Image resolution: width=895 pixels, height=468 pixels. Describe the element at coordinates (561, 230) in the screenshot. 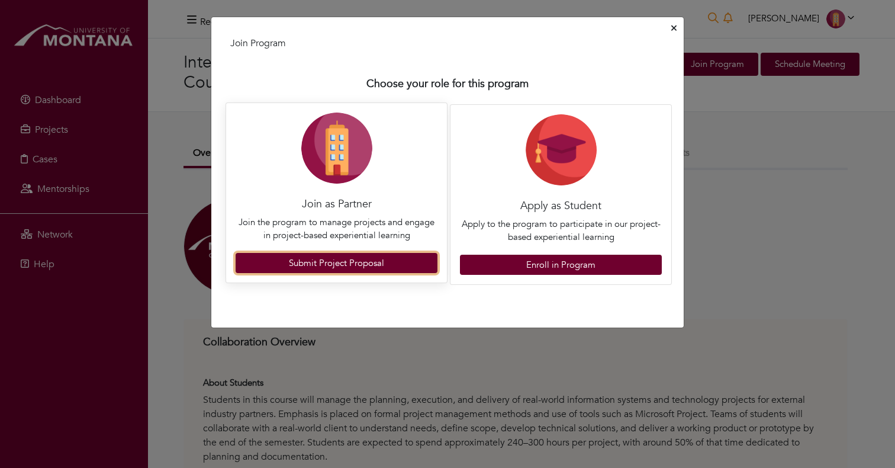

I see `p: Apply to the program to participate in our project-based experiential learning` at that location.